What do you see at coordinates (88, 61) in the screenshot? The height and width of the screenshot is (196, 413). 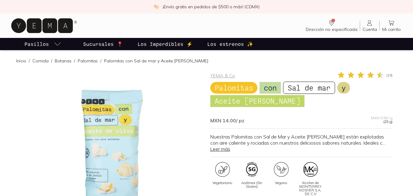 I see `a: Palomitas` at bounding box center [88, 61].